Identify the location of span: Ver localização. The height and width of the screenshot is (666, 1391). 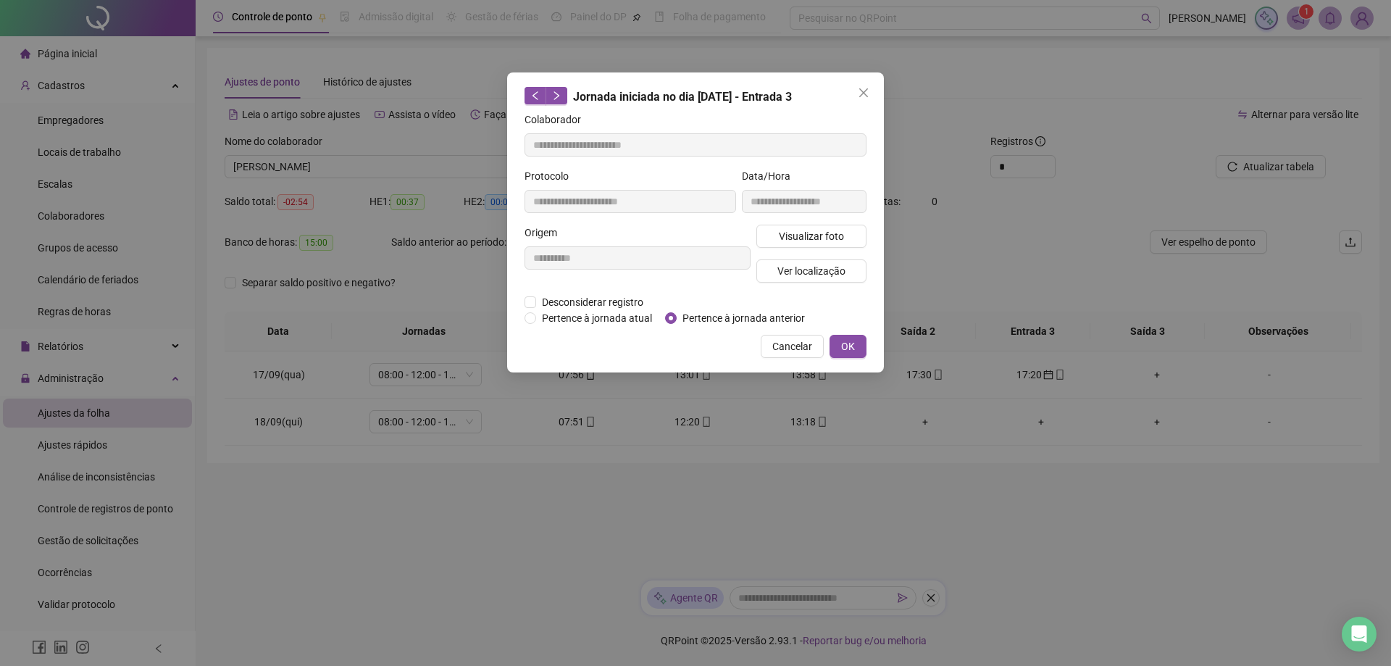
(812, 271).